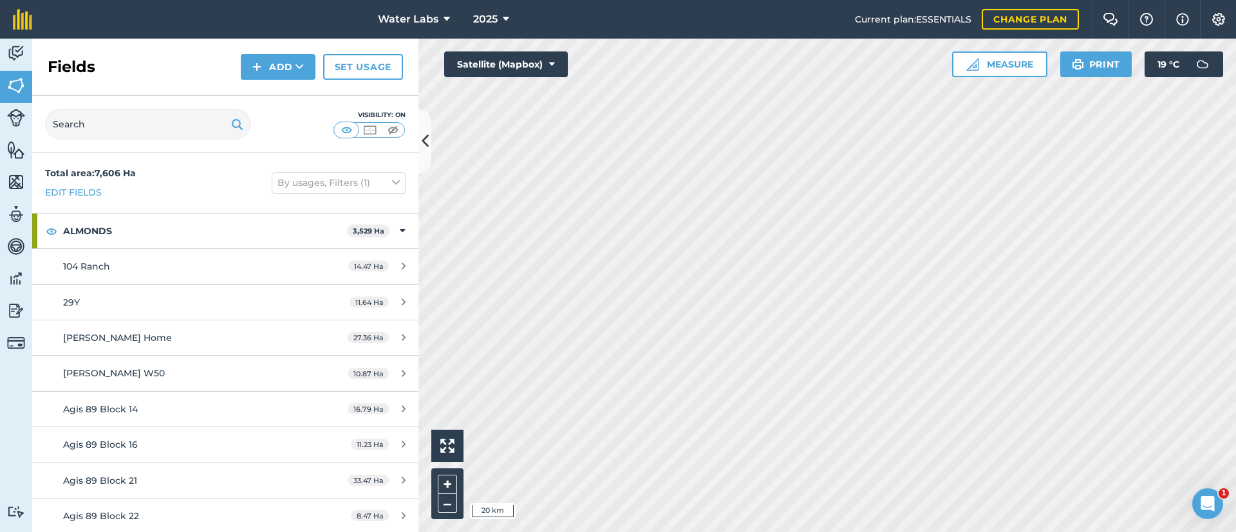 The image size is (1236, 532). I want to click on span: Agis 89 Block 14, so click(100, 409).